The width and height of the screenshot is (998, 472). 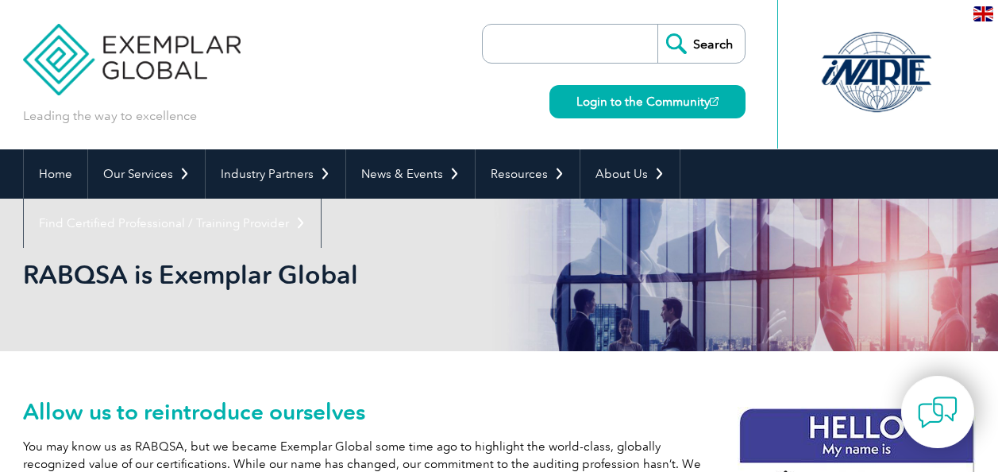 What do you see at coordinates (647, 102) in the screenshot?
I see `a: Login to the Community` at bounding box center [647, 102].